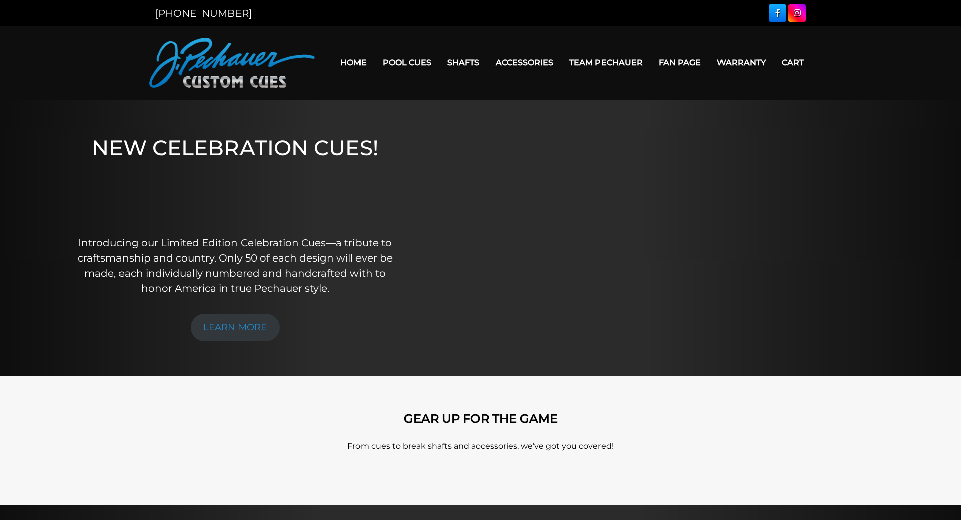 This screenshot has width=961, height=520. Describe the element at coordinates (236, 328) in the screenshot. I see `a: LEARN MORE` at that location.